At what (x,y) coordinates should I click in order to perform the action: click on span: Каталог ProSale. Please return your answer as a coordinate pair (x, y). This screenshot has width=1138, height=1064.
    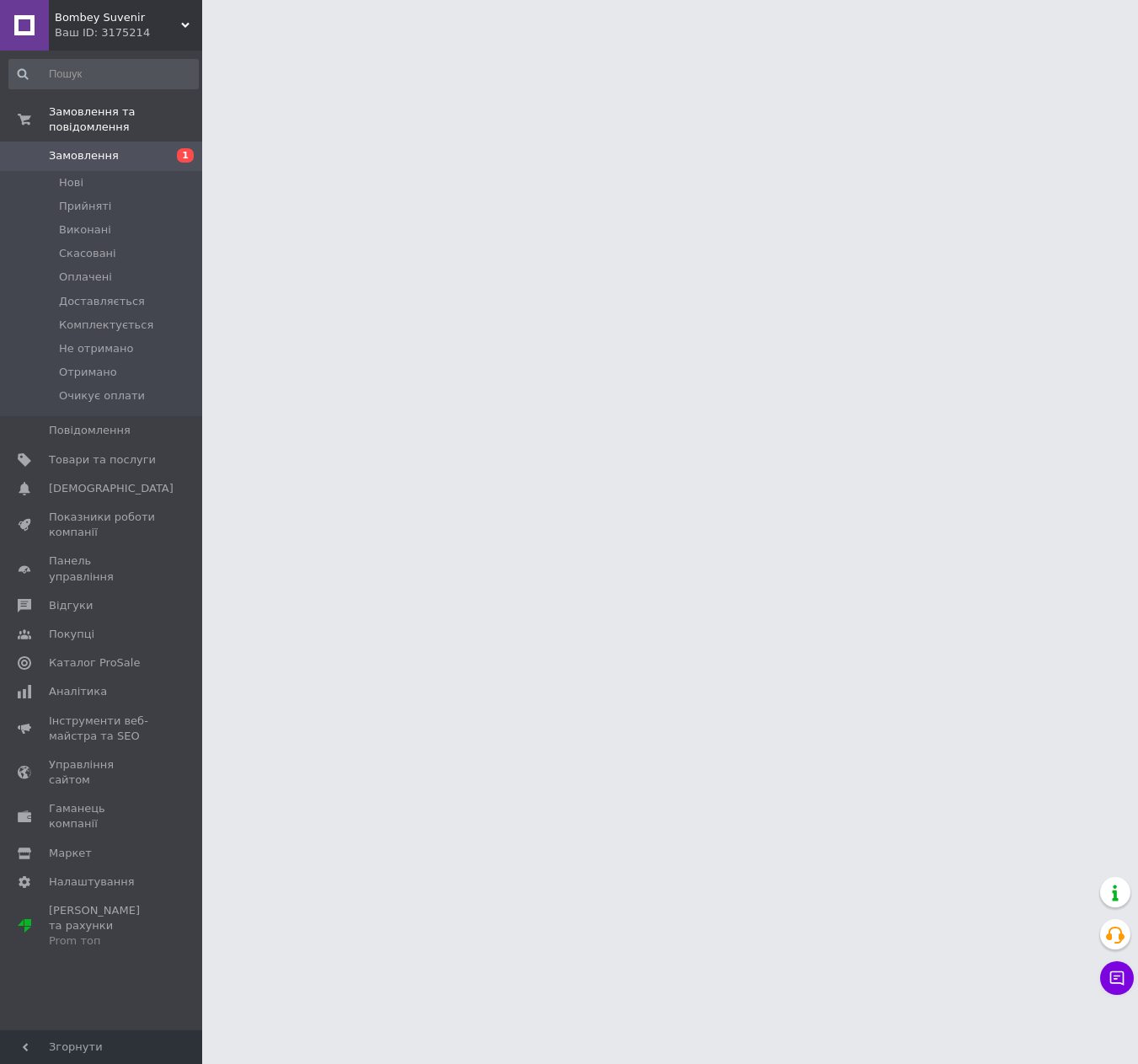
    Looking at the image, I should click on (94, 662).